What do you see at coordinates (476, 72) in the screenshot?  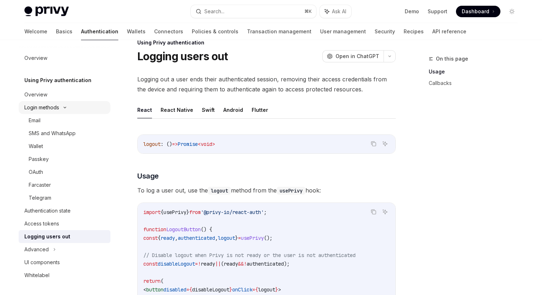 I see `a: Usage` at bounding box center [476, 72].